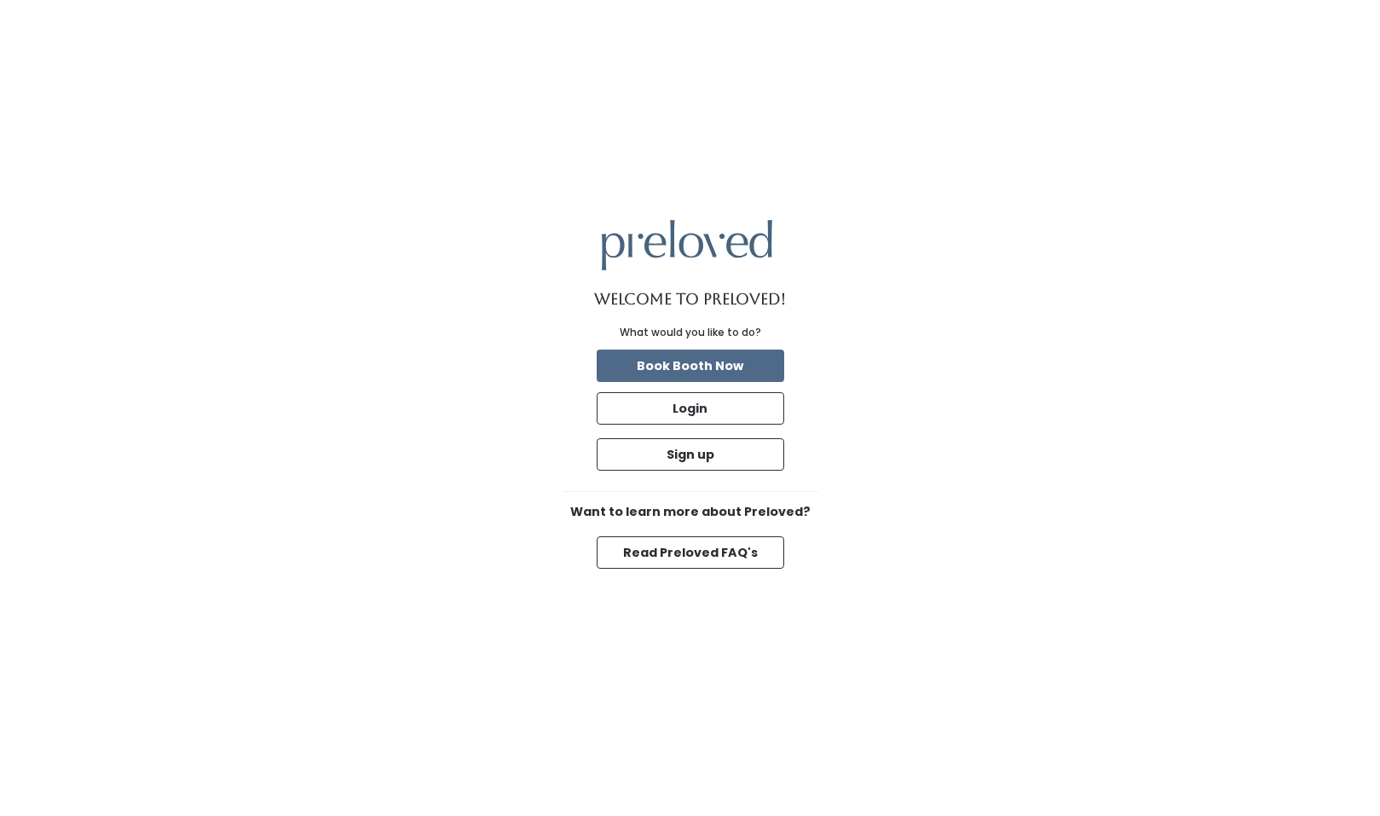  Describe the element at coordinates (690, 299) in the screenshot. I see `h1: Welcome to Preloved!` at that location.